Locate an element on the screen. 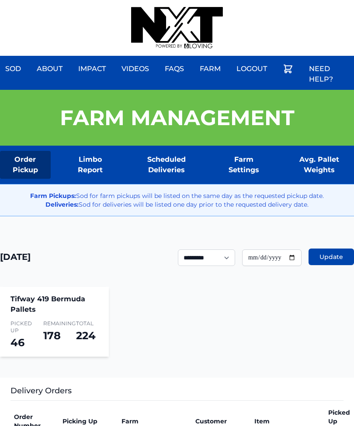 This screenshot has width=354, height=426. a: Farm is located at coordinates (210, 69).